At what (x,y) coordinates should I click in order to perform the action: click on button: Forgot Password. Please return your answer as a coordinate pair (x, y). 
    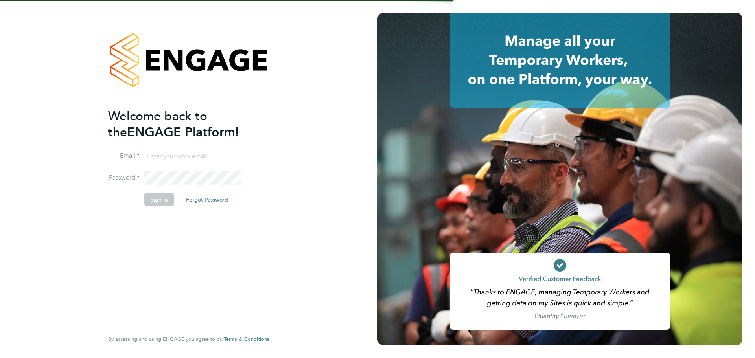
    Looking at the image, I should click on (207, 200).